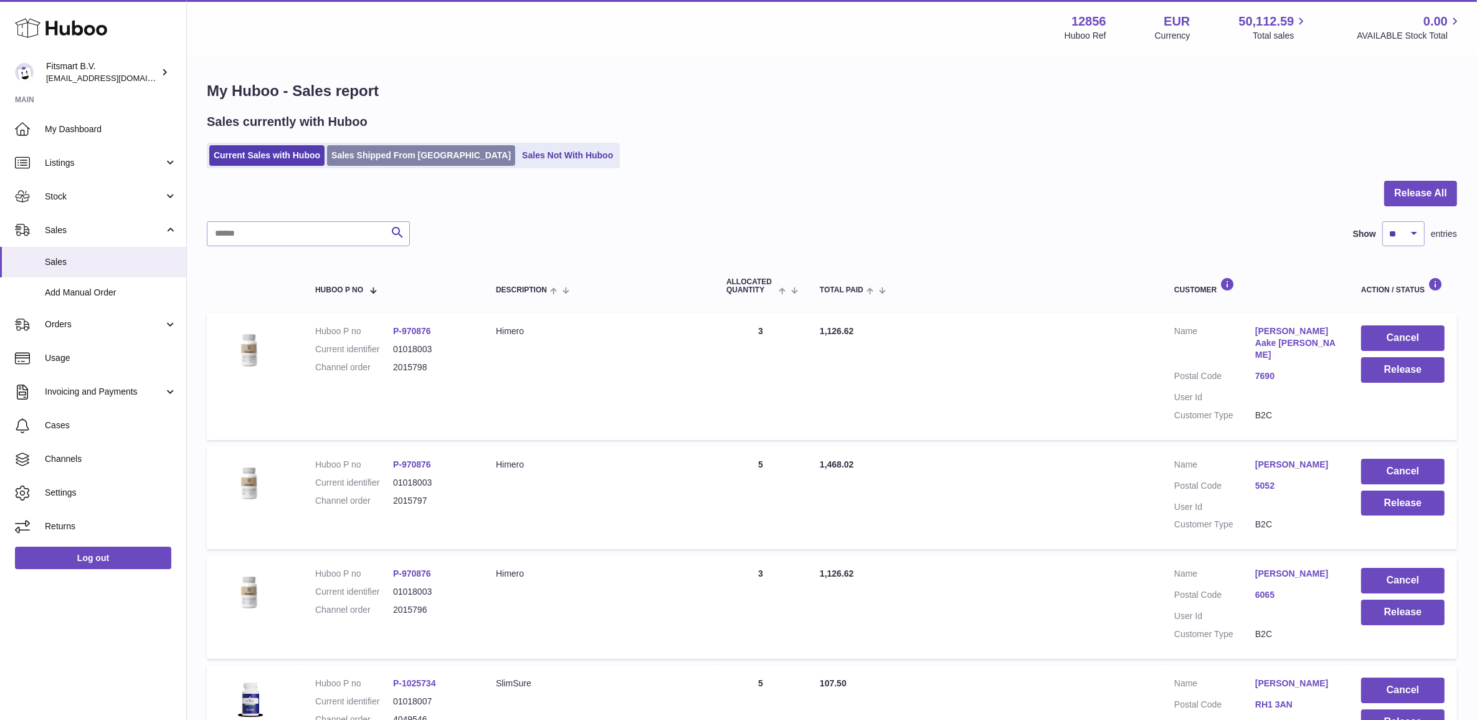  I want to click on div: Customer, so click(1256, 285).